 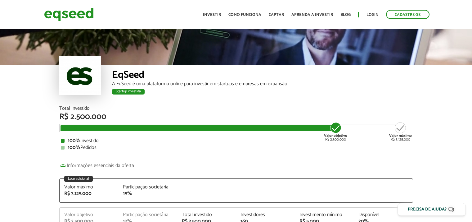 I want to click on a: Como funciona, so click(x=245, y=15).